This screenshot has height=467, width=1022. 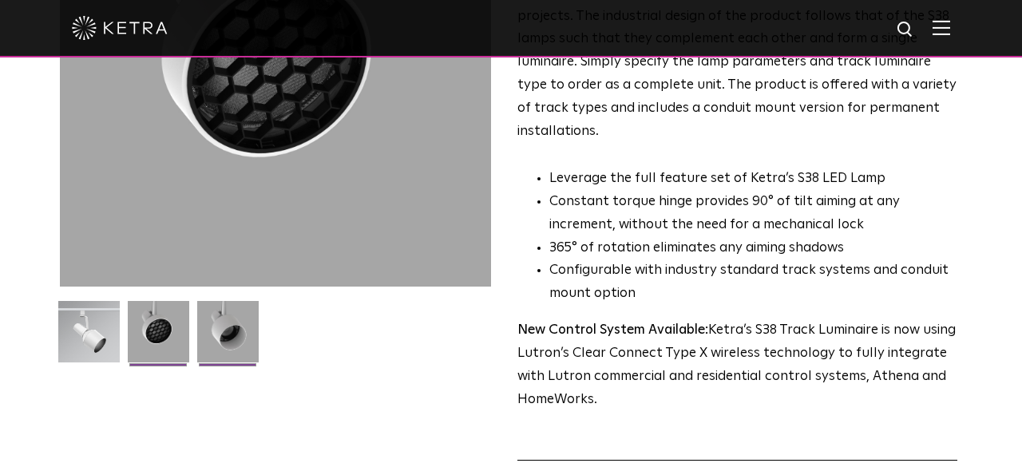 I want to click on img: 9e3d97bd0cf938513d6e, so click(x=228, y=338).